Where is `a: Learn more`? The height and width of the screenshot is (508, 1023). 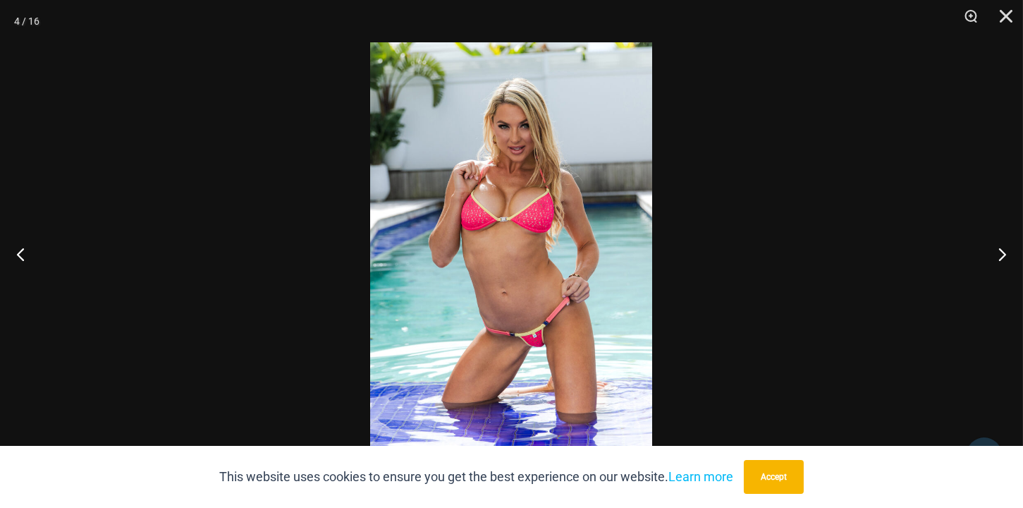
a: Learn more is located at coordinates (701, 476).